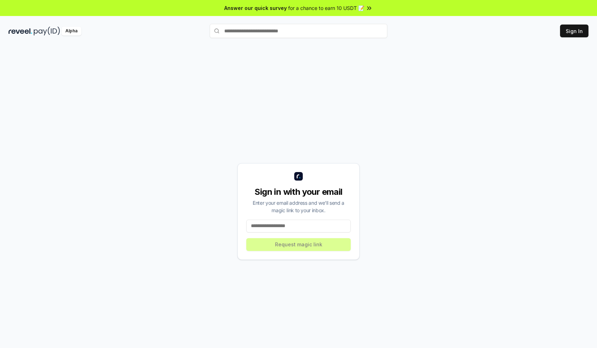 The height and width of the screenshot is (348, 597). Describe the element at coordinates (298, 176) in the screenshot. I see `img: logo_small` at that location.